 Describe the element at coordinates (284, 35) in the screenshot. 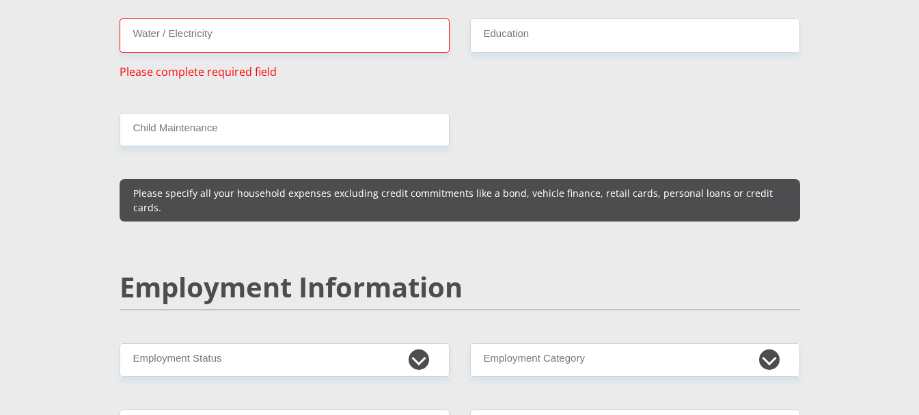

I see `input: Expenses - Water/Electricity` at that location.